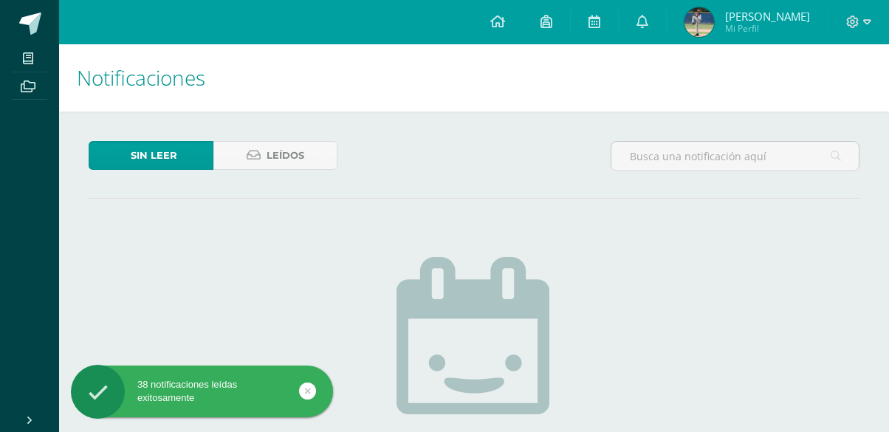 Image resolution: width=889 pixels, height=432 pixels. What do you see at coordinates (141, 78) in the screenshot?
I see `span: Notificaciones` at bounding box center [141, 78].